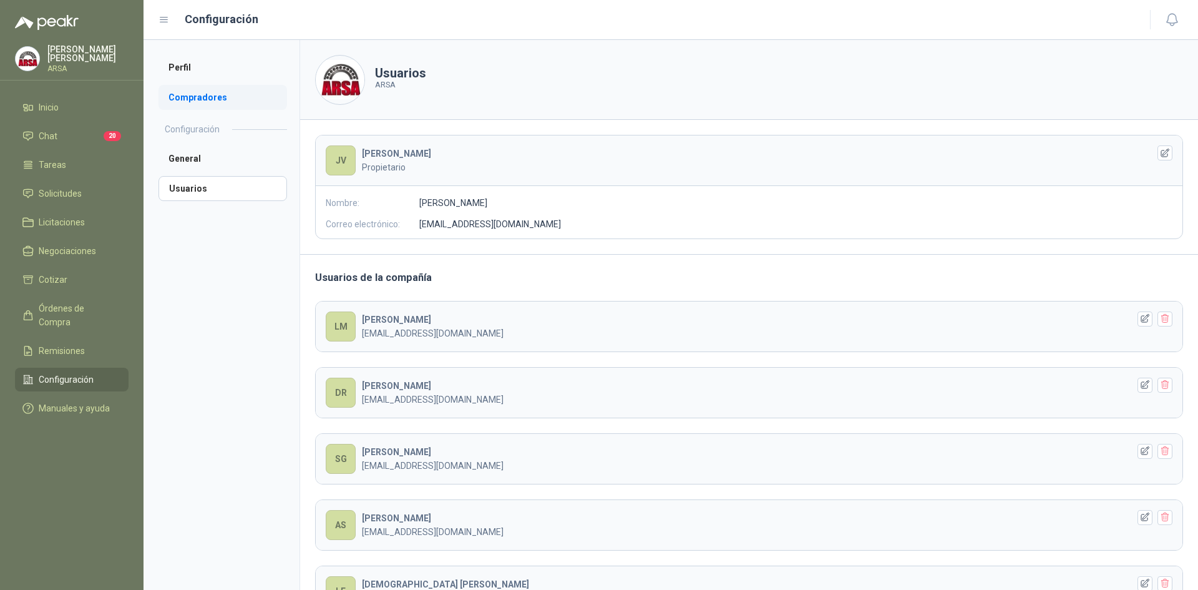 This screenshot has height=590, width=1198. I want to click on h1: Usuarios, so click(400, 73).